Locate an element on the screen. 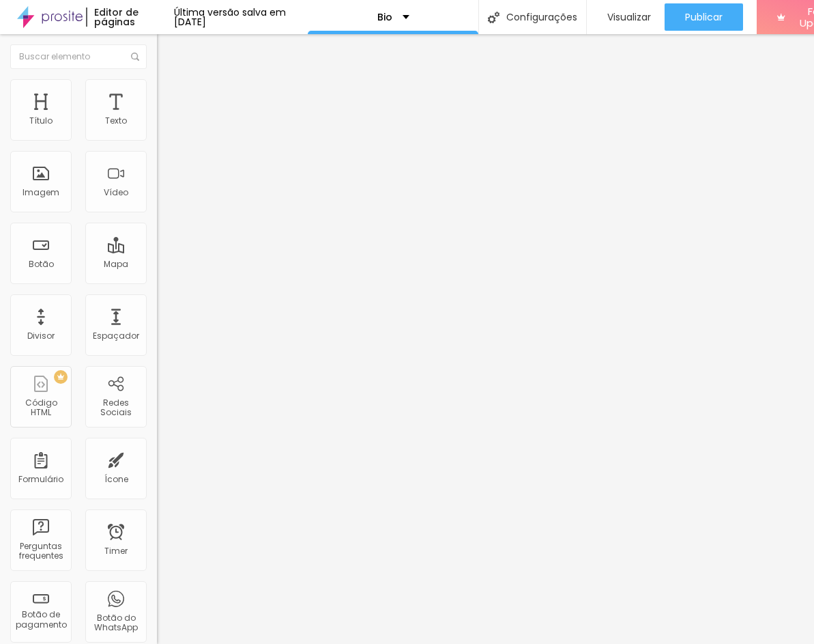 This screenshot has height=644, width=814. div: Editor de páginas is located at coordinates (130, 17).